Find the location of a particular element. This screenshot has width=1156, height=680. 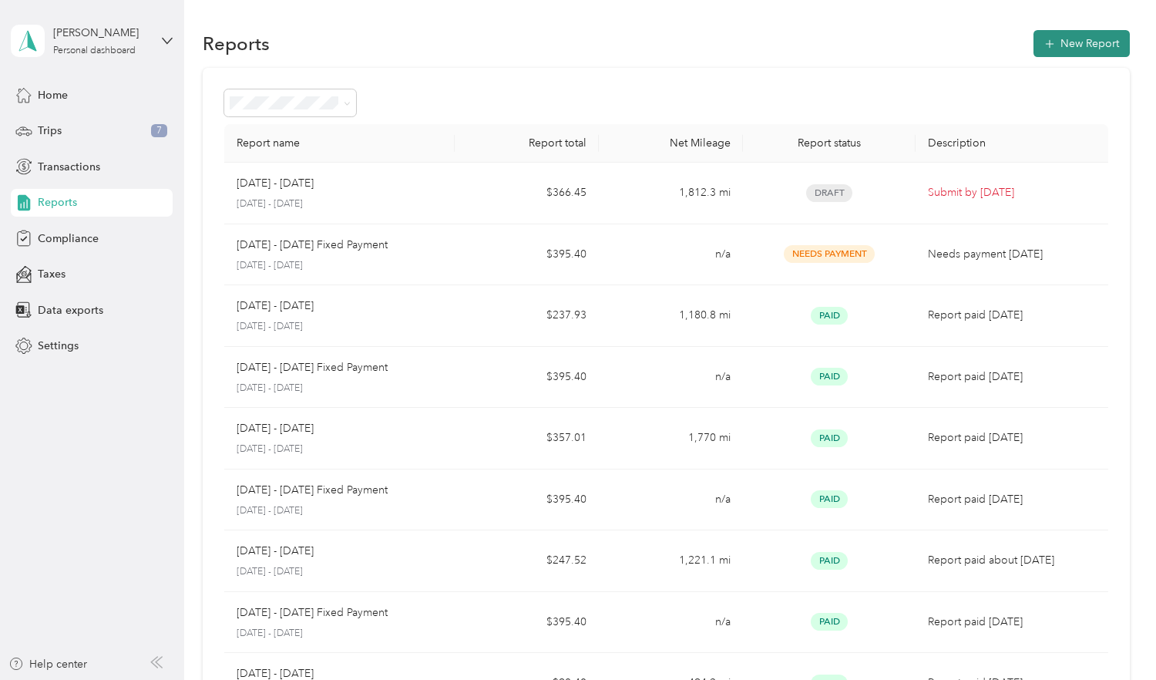

button: Help center is located at coordinates (48, 664).